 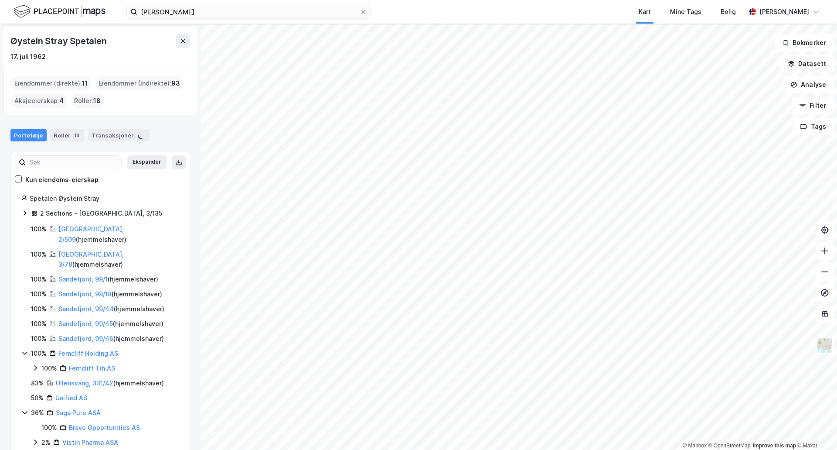 I want to click on div: Mine Tags, so click(x=686, y=12).